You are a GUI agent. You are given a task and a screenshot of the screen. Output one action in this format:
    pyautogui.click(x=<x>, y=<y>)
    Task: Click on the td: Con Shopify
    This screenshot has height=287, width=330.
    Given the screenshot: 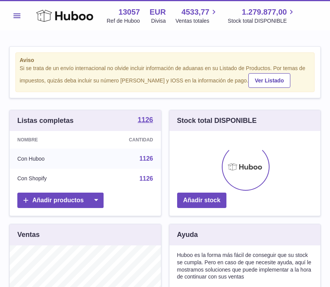 What is the action you would take?
    pyautogui.click(x=50, y=179)
    